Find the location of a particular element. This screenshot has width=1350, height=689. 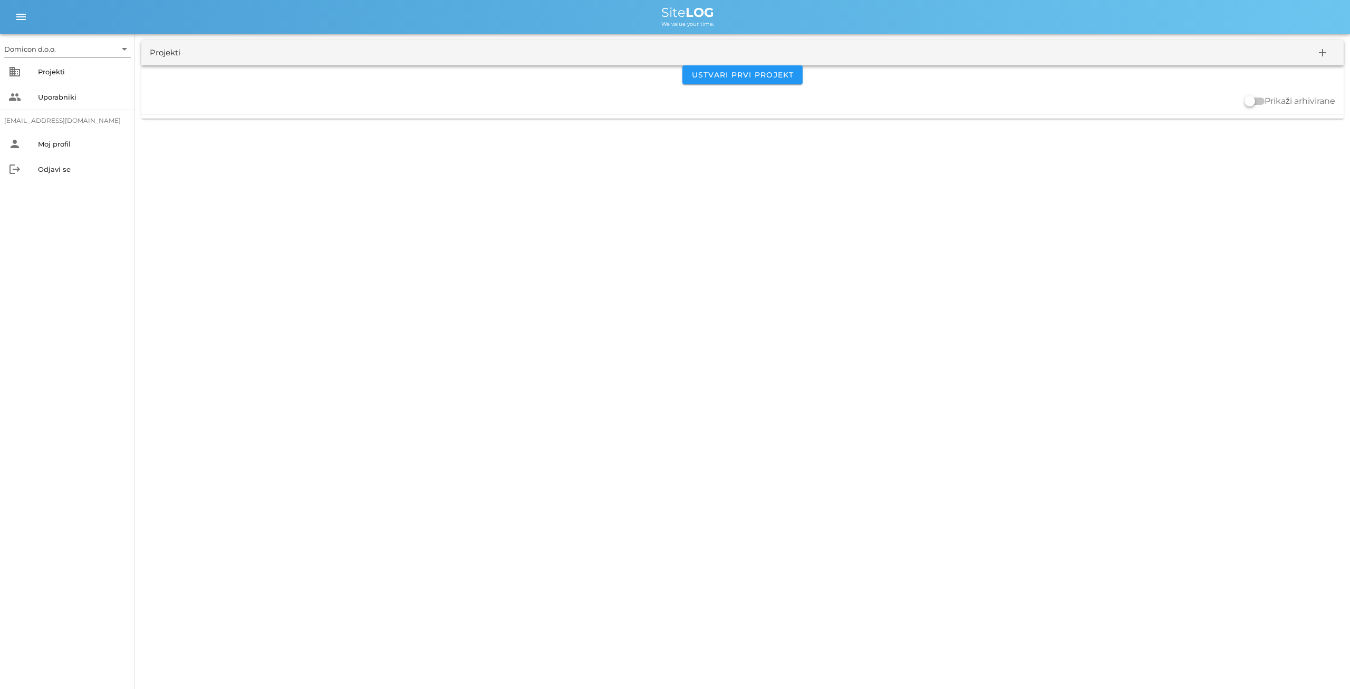

i: person is located at coordinates (15, 144).